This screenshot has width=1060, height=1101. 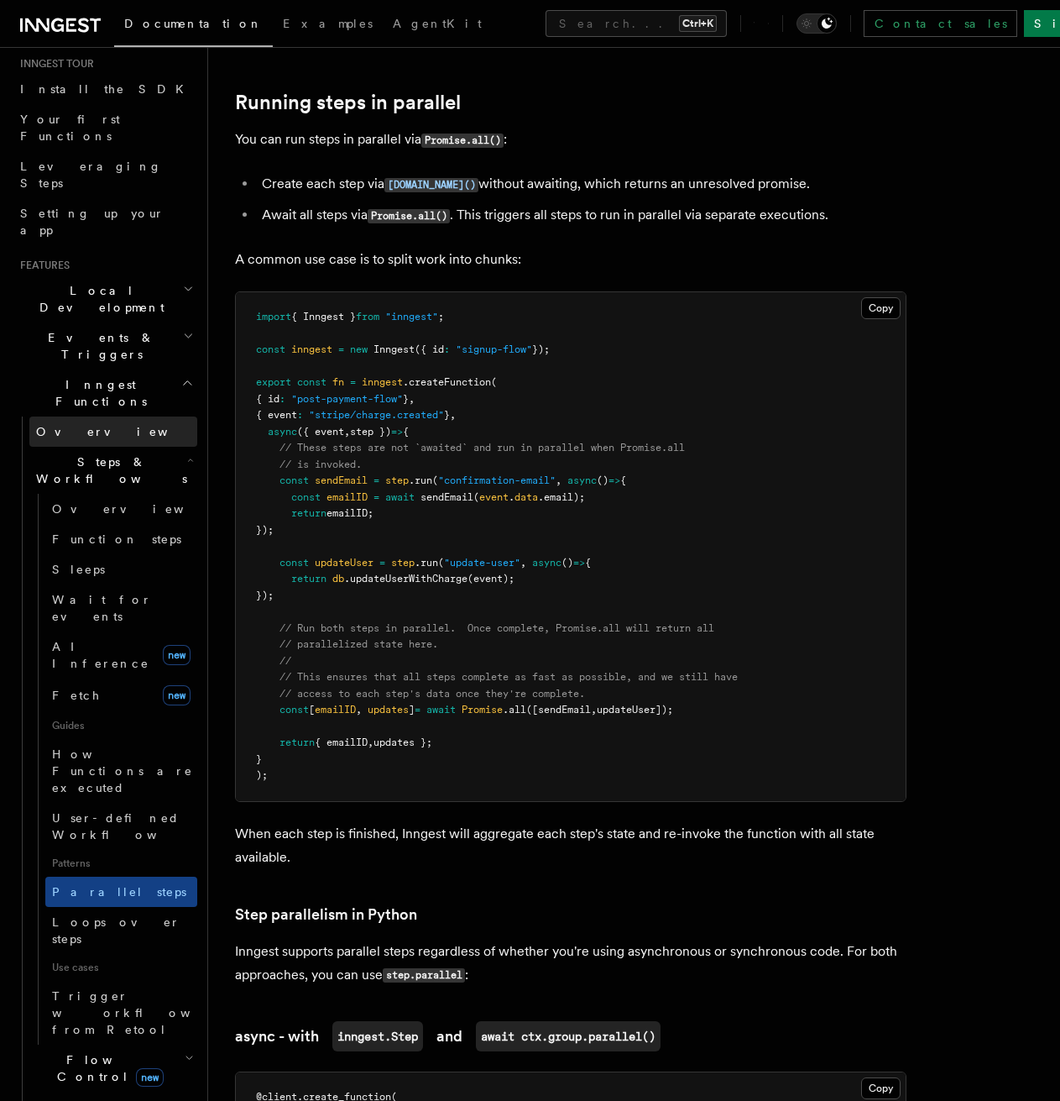 I want to click on span: // This ensures that all steps complete as fast as possible, and we still have, so click(x=509, y=677).